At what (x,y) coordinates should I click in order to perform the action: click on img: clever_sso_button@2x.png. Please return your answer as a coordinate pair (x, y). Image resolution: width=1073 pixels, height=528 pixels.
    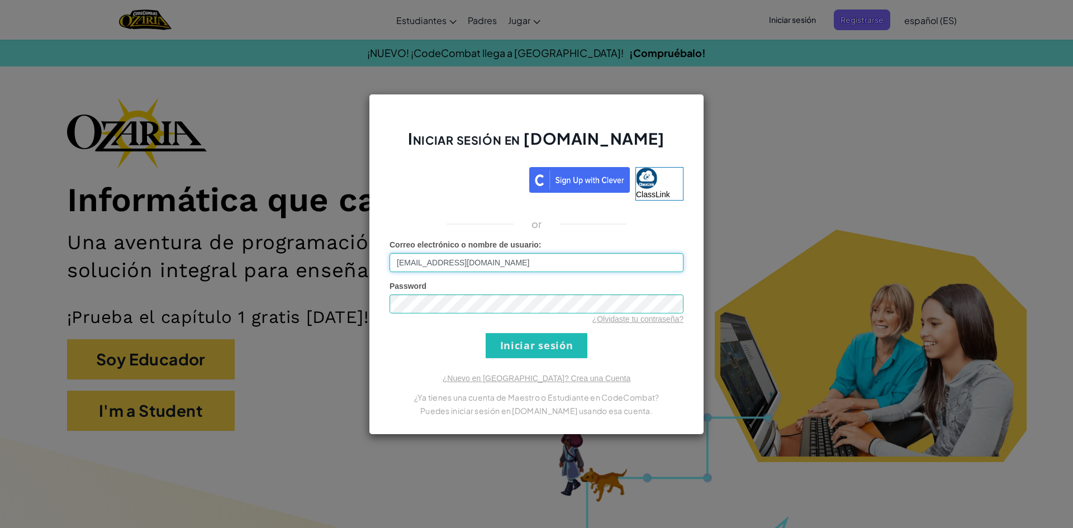
    Looking at the image, I should click on (579, 180).